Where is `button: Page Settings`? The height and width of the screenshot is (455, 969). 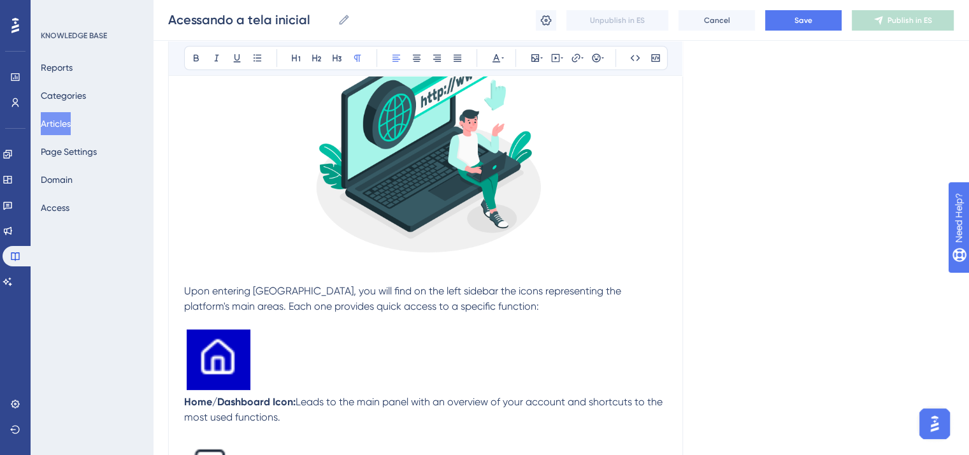 button: Page Settings is located at coordinates (69, 152).